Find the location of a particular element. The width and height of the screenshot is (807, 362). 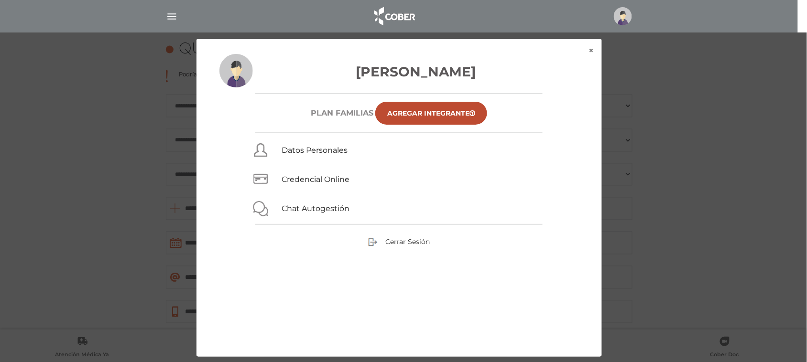

a: Agregar Integrante is located at coordinates (431, 113).